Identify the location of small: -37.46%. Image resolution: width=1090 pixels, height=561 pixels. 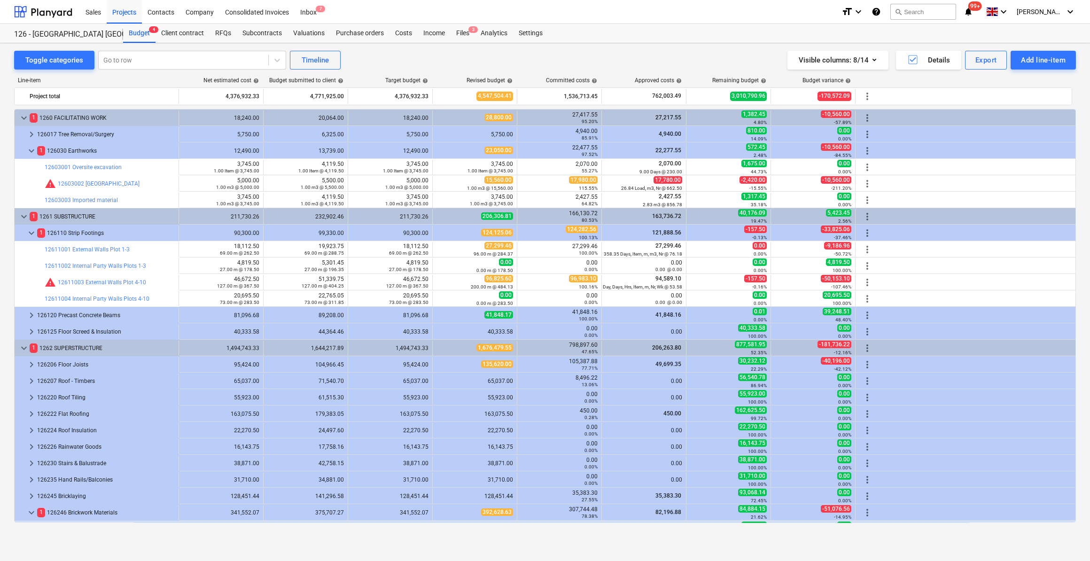
(843, 237).